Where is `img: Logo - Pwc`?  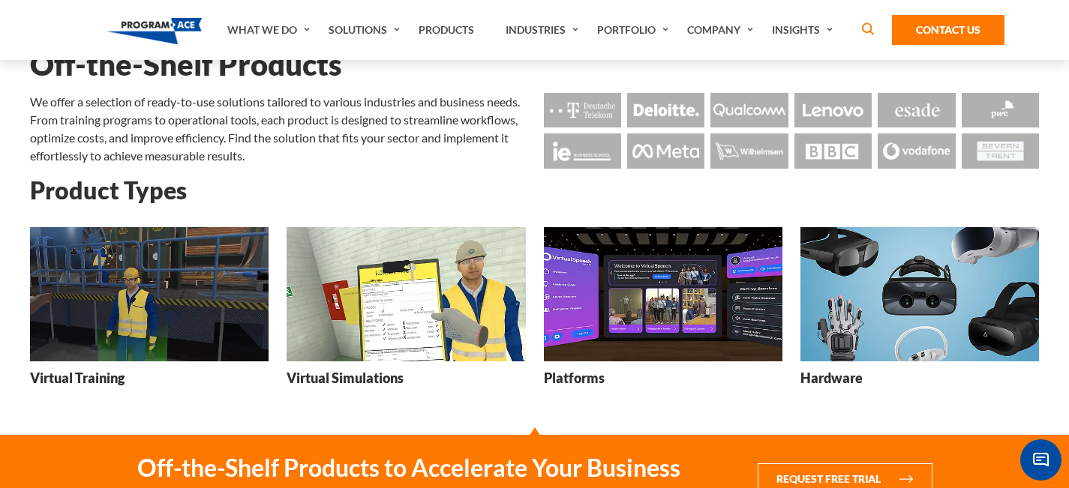
img: Logo - Pwc is located at coordinates (1000, 110).